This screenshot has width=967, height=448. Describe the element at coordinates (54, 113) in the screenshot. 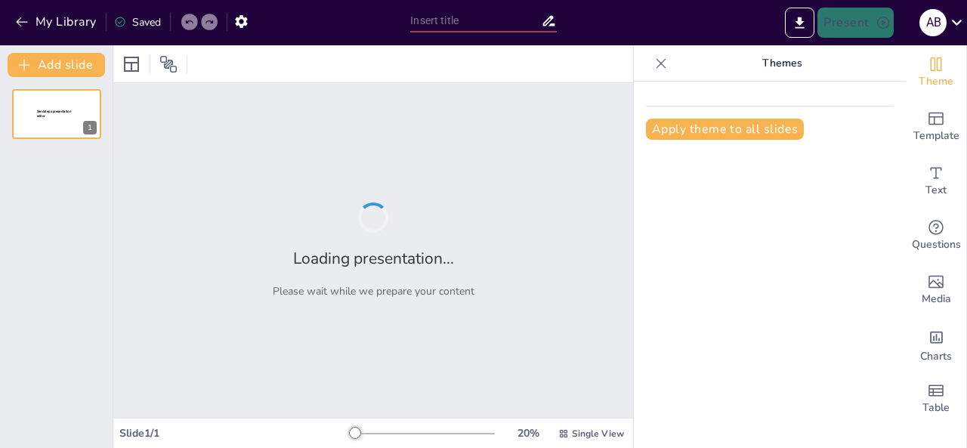

I see `span: Sendsteps presentation editor` at that location.